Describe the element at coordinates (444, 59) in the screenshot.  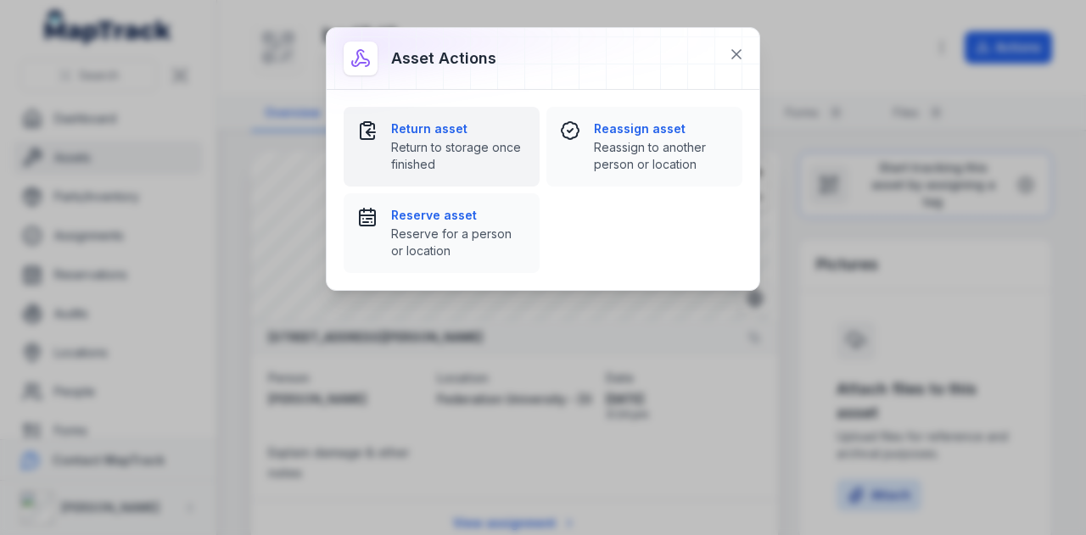
I see `h3: Asset actions` at that location.